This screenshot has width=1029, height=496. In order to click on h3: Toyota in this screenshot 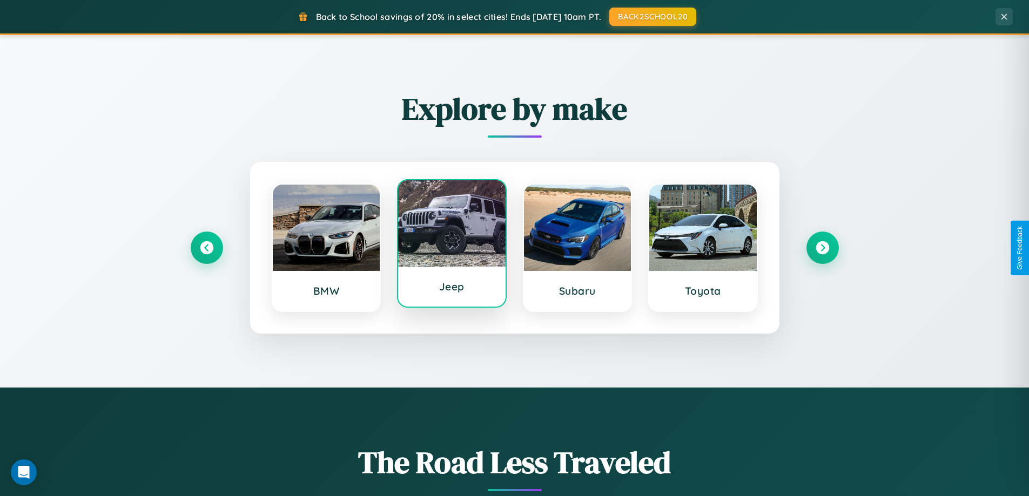, I will do `click(703, 291)`.